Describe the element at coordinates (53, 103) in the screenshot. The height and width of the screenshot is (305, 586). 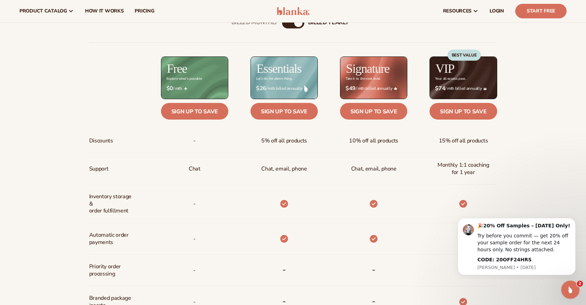
I see `span: Learn about our subscription memberships` at that location.